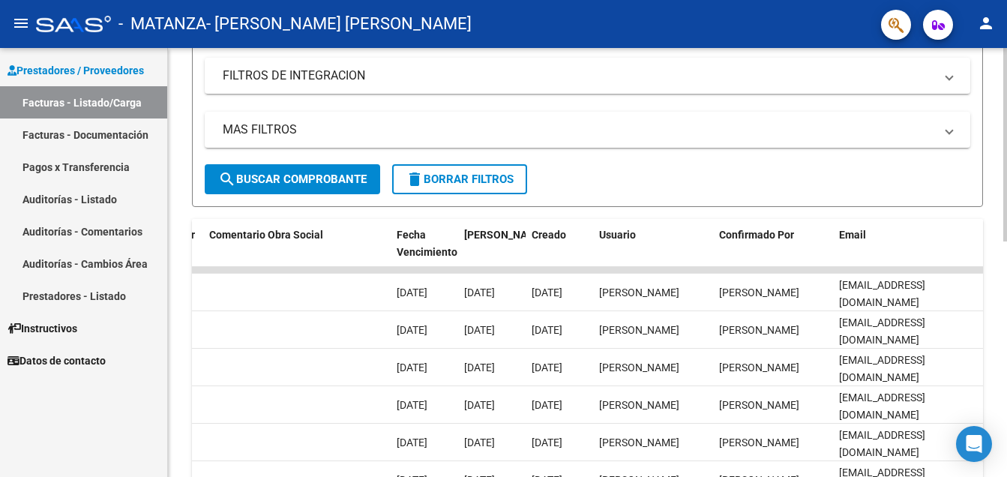  I want to click on datatable-header-cell: Fecha Confimado, so click(492, 252).